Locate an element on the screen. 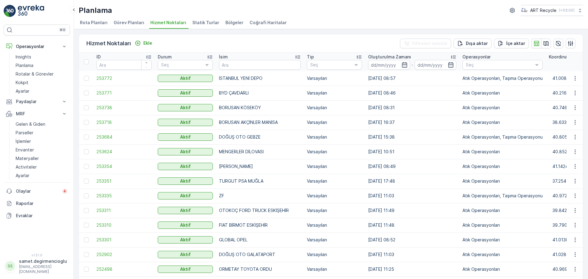 The height and width of the screenshot is (279, 588). p: İSTANBUL YENİ DEPO is located at coordinates (260, 78).